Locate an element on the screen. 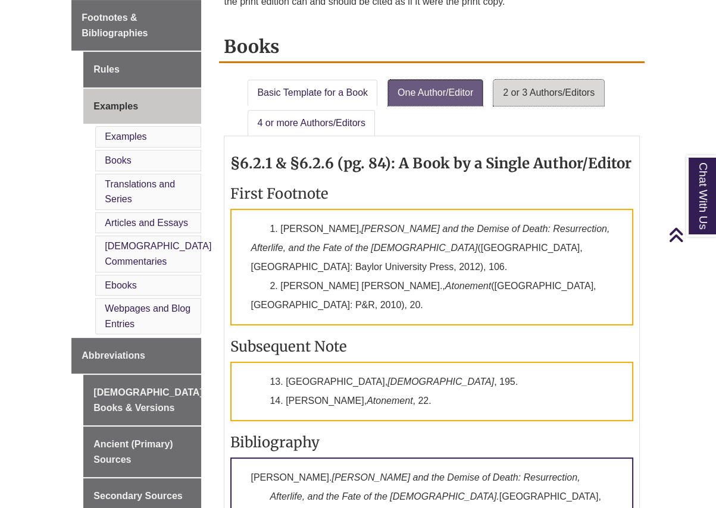  a: Books is located at coordinates (118, 160).